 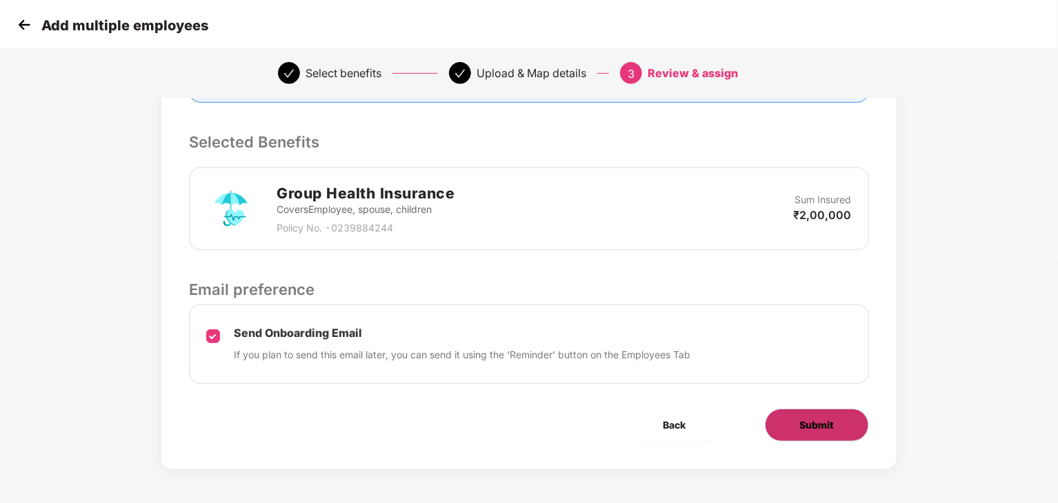 I want to click on p: Selected Benefits, so click(x=528, y=142).